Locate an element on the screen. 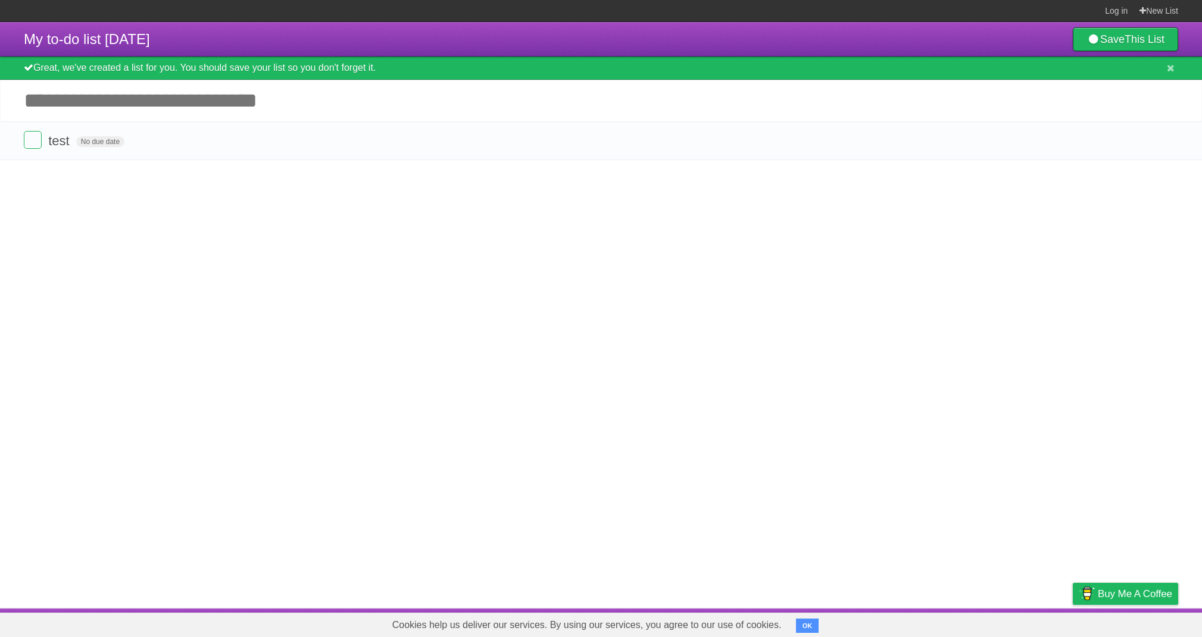 The height and width of the screenshot is (637, 1202). img: Buy me a coffee is located at coordinates (1086, 593).